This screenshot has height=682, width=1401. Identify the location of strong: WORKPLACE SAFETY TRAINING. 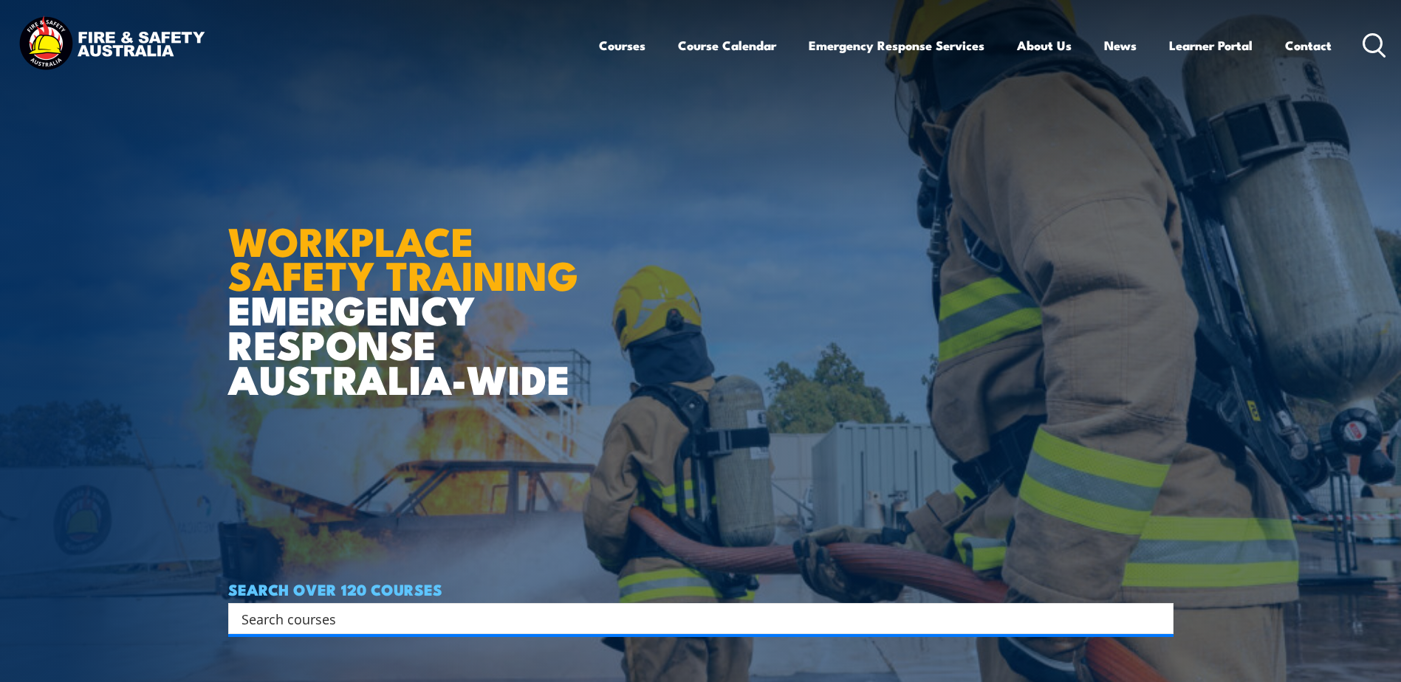
(403, 257).